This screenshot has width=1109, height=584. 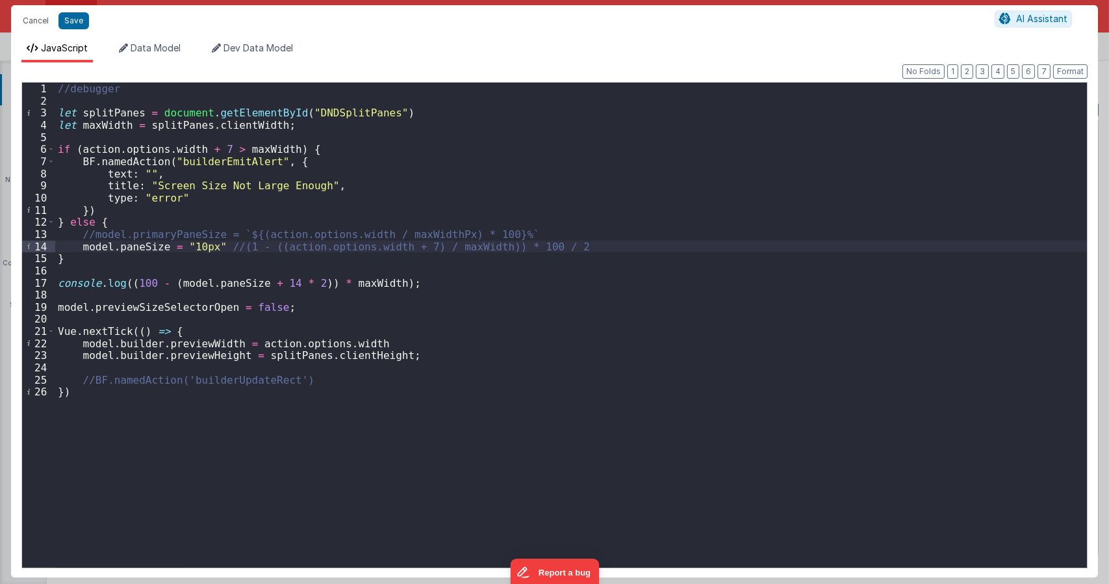 What do you see at coordinates (38, 367) in the screenshot?
I see `div: 24` at bounding box center [38, 367].